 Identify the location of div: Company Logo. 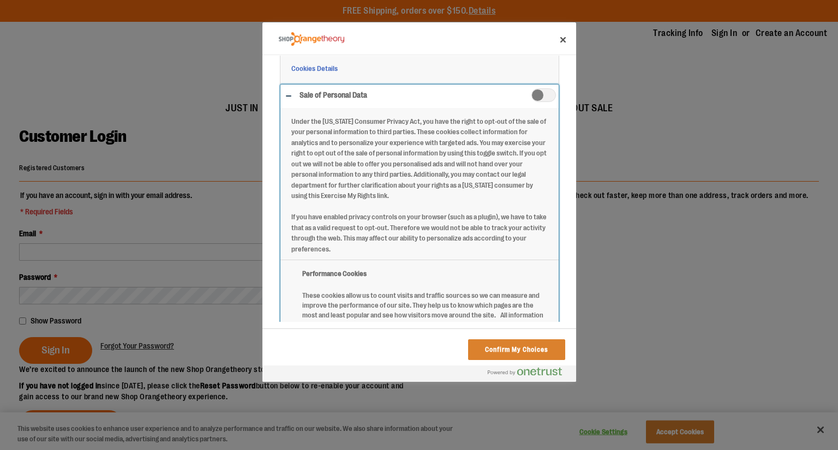
(311, 39).